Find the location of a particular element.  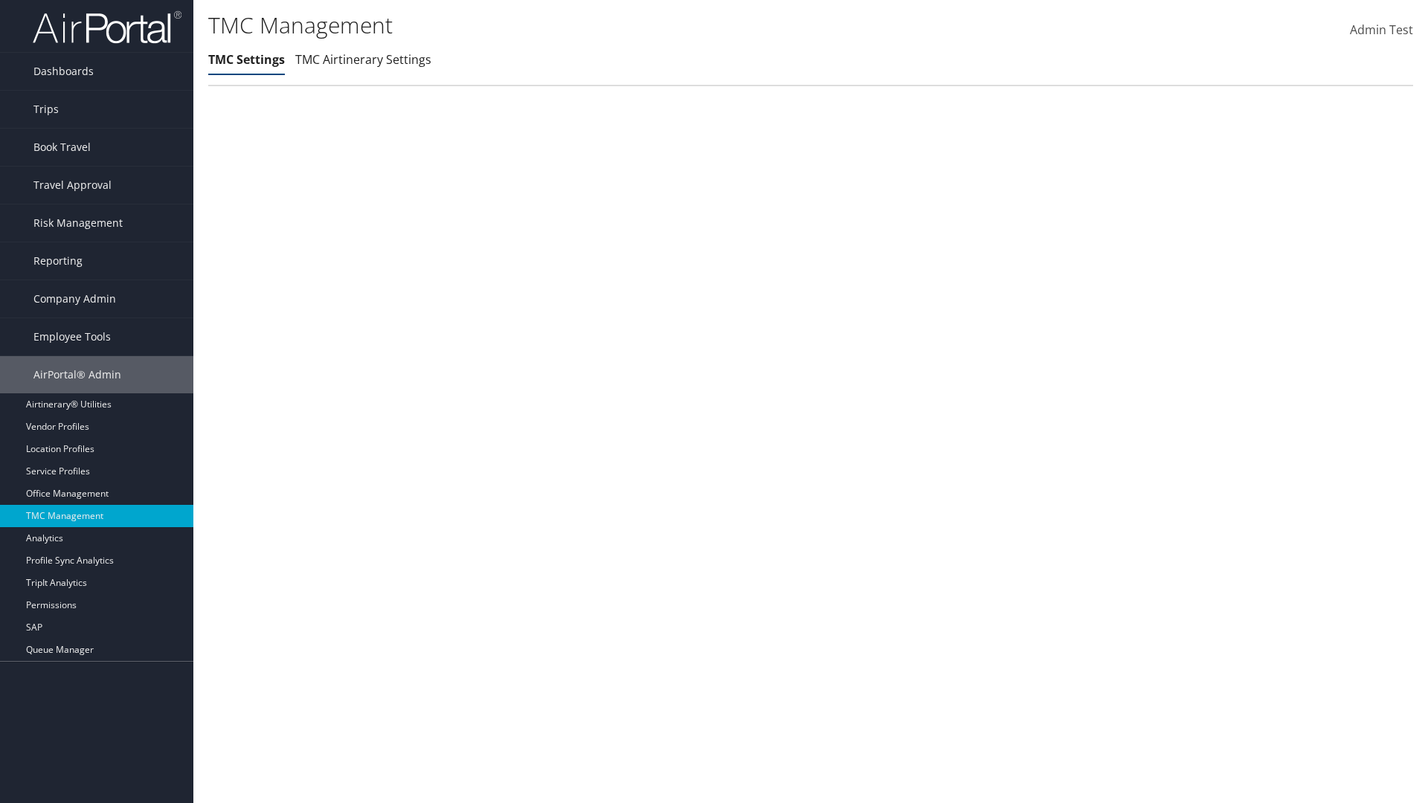

img: airportal-logo.png is located at coordinates (107, 27).